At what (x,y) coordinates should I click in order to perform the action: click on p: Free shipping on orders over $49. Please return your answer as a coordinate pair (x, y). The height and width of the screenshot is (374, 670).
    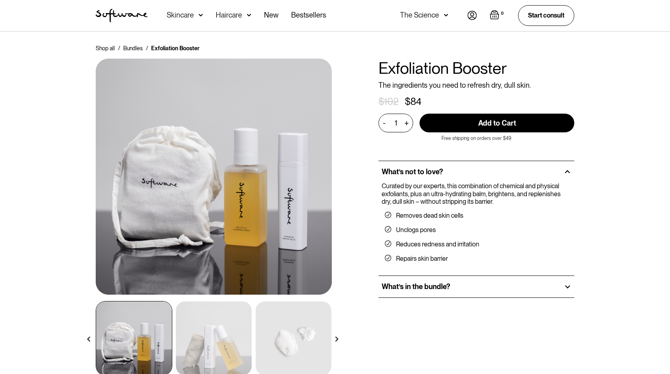
    Looking at the image, I should click on (476, 138).